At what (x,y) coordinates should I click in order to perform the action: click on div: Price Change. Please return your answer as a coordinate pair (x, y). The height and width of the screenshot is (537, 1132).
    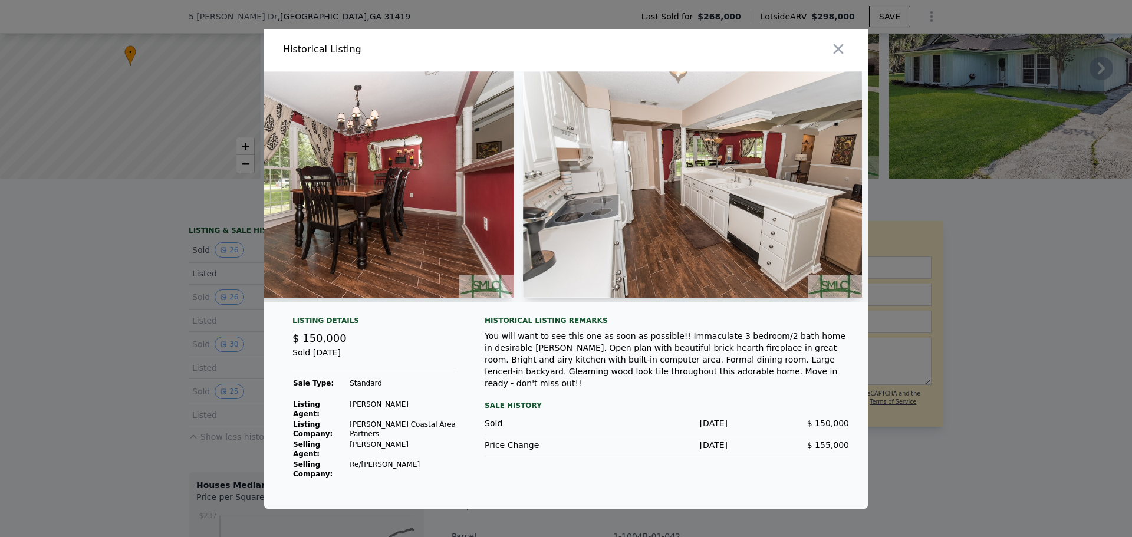
    Looking at the image, I should click on (545, 445).